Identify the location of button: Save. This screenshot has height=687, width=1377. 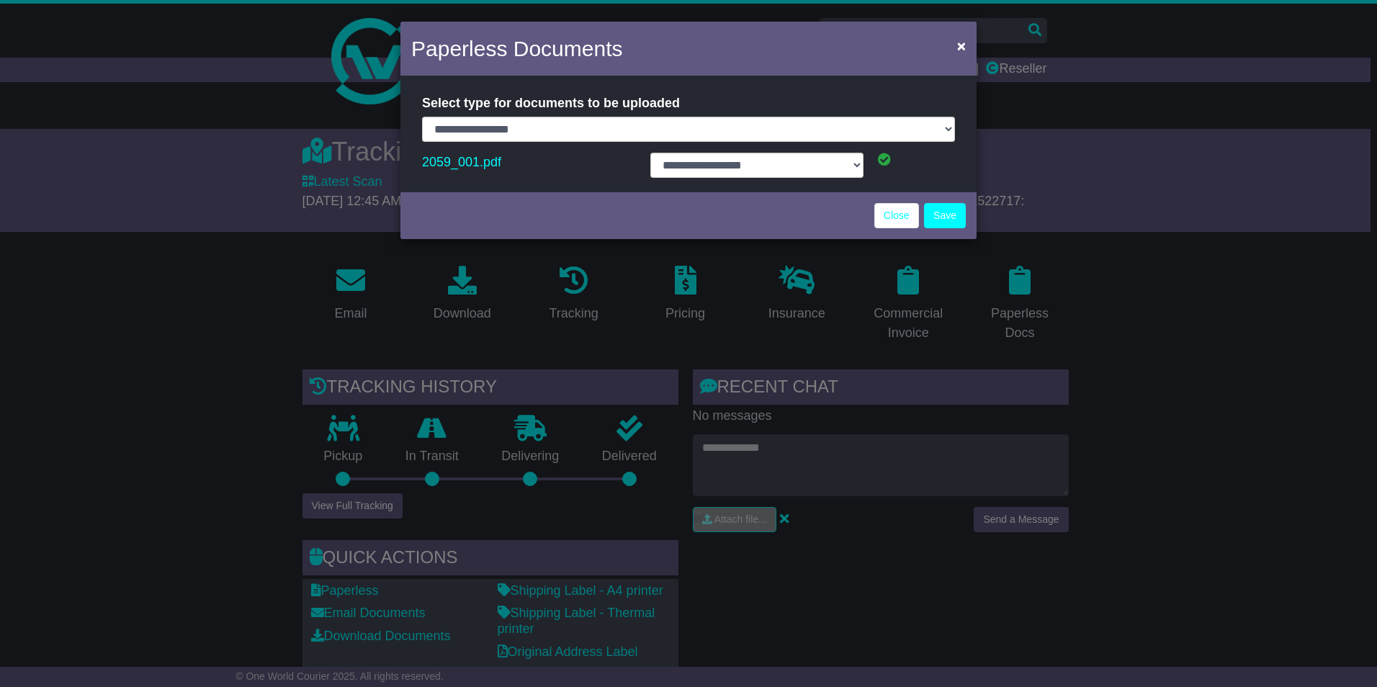
(945, 215).